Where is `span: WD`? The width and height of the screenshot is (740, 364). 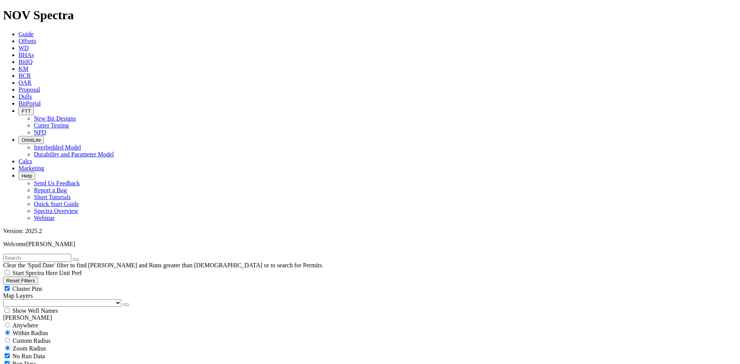
span: WD is located at coordinates (23, 48).